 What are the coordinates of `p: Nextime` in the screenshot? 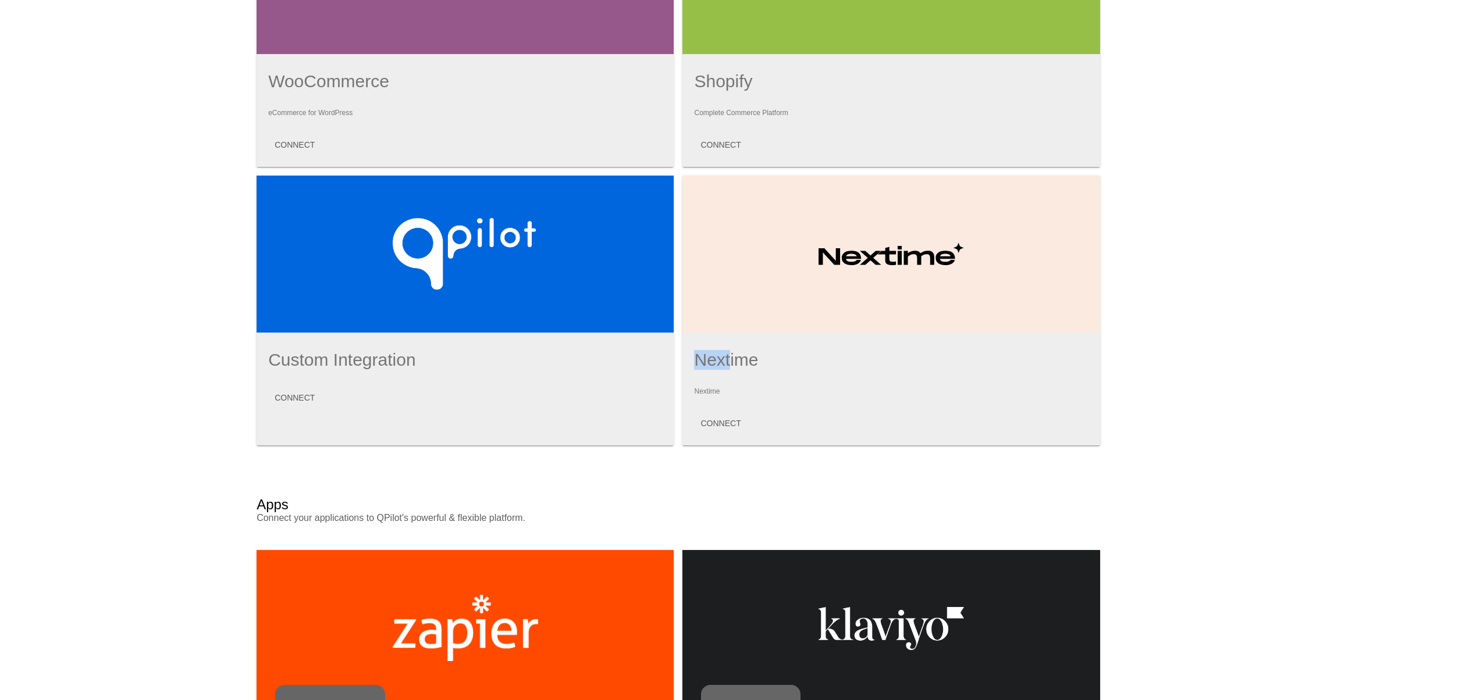 It's located at (891, 392).